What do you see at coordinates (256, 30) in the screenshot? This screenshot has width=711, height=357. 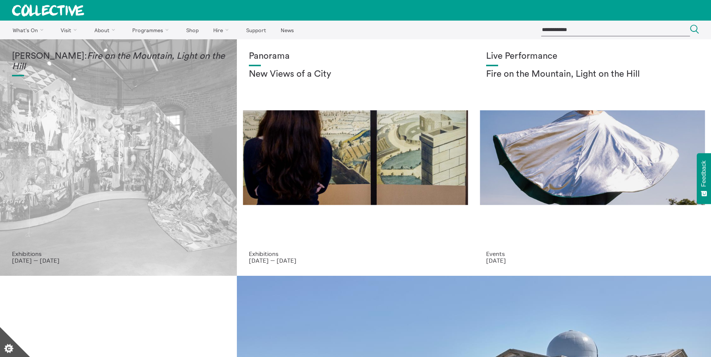 I see `a: Support` at bounding box center [256, 30].